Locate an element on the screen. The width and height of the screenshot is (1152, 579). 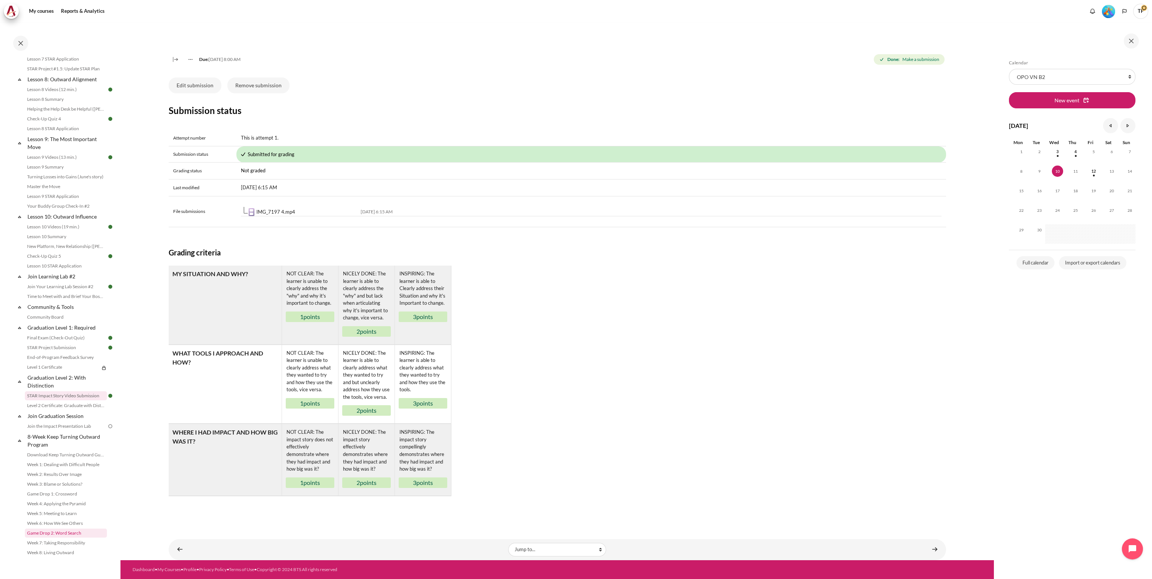
span: 1 is located at coordinates (1022, 152).